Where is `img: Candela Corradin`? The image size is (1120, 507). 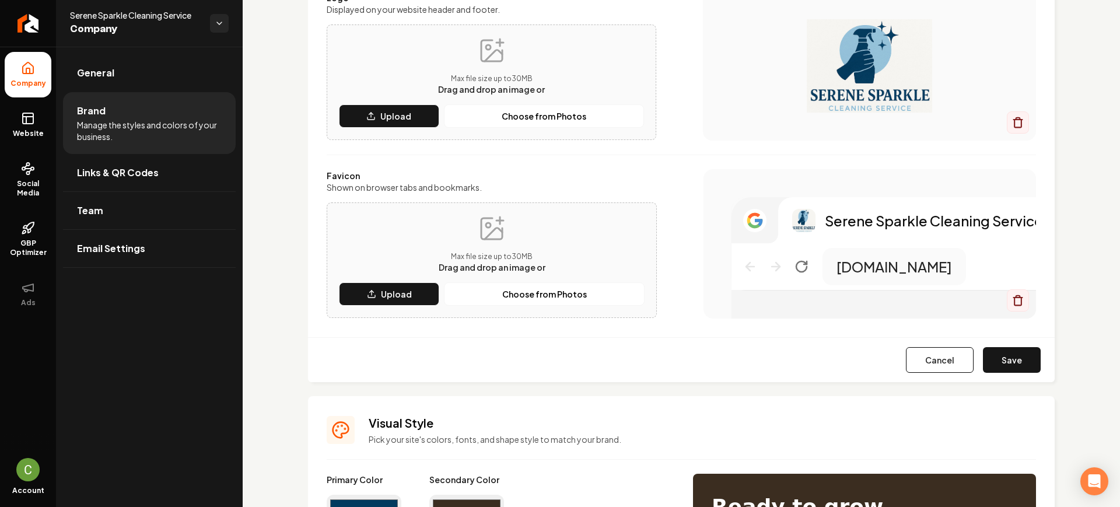
img: Candela Corradin is located at coordinates (28, 470).